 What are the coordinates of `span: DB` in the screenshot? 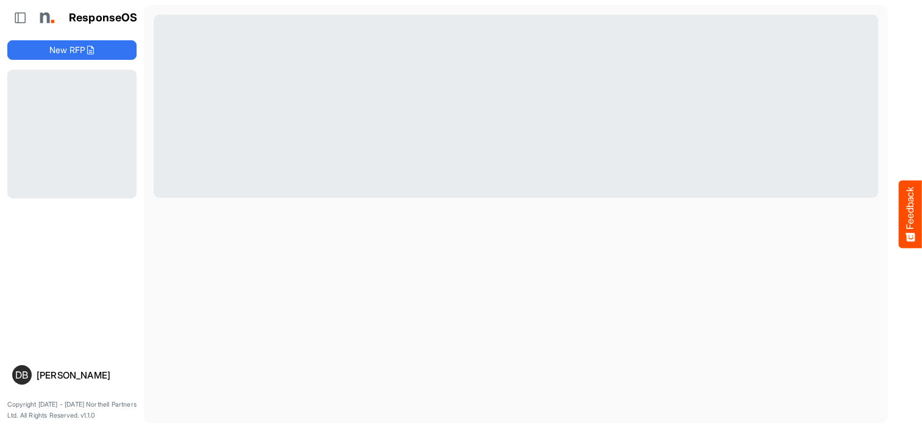 It's located at (21, 375).